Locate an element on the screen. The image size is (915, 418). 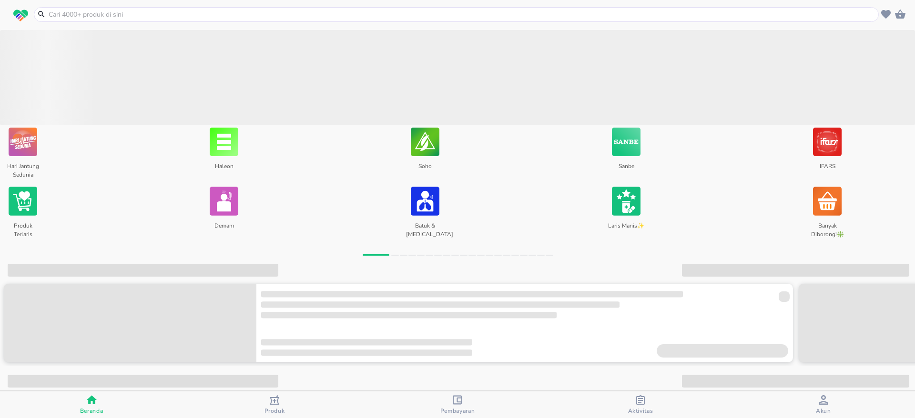
img: Banyak Diborong!❇️ is located at coordinates (827, 201).